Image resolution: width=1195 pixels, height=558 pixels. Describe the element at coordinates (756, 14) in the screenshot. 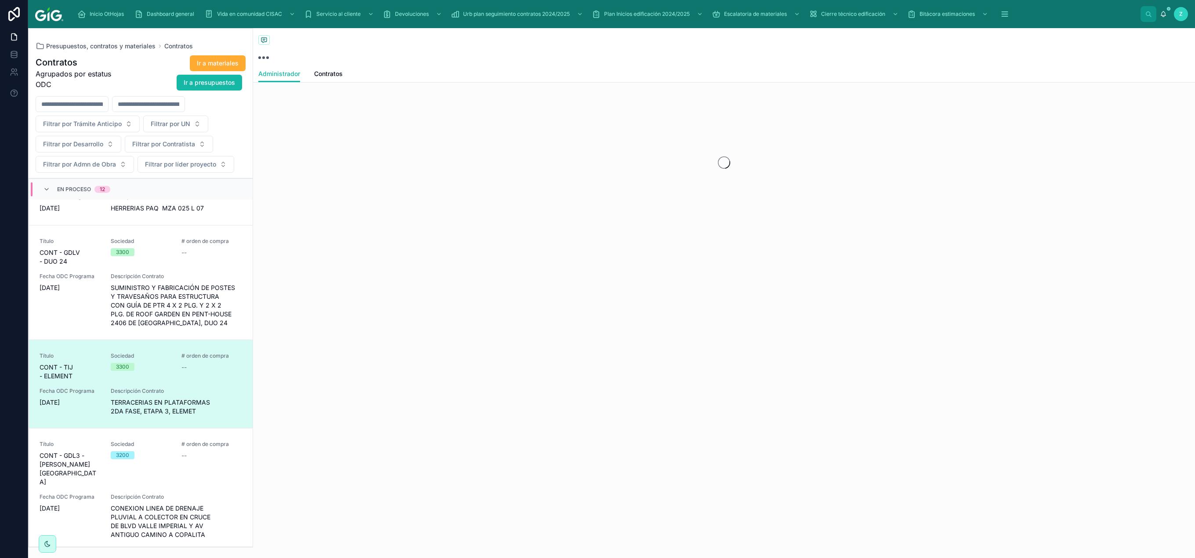

I see `a: Escalatoria de materiales` at that location.